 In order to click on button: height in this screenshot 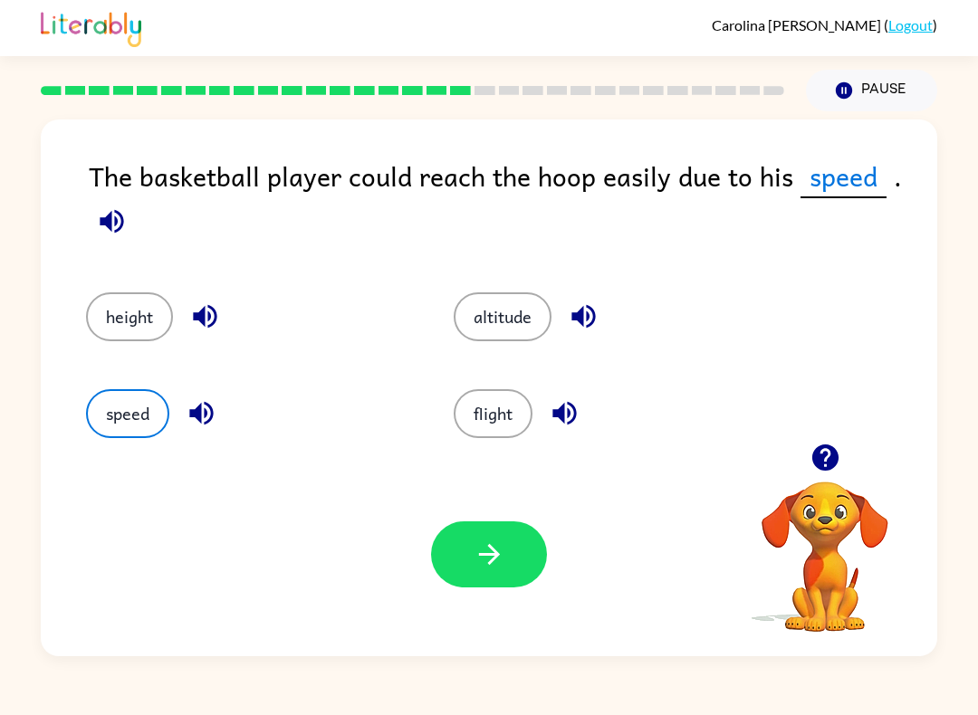, I will do `click(129, 317)`.